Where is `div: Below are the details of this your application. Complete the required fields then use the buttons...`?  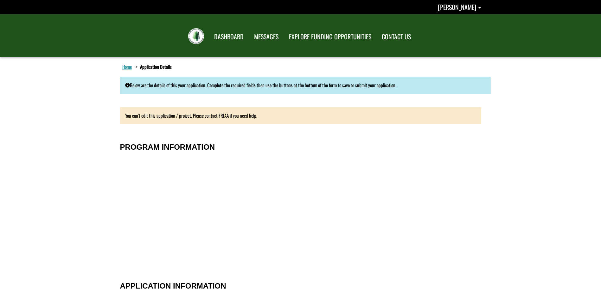 div: Below are the details of this your application. Complete the required fields then use the buttons... is located at coordinates (306, 85).